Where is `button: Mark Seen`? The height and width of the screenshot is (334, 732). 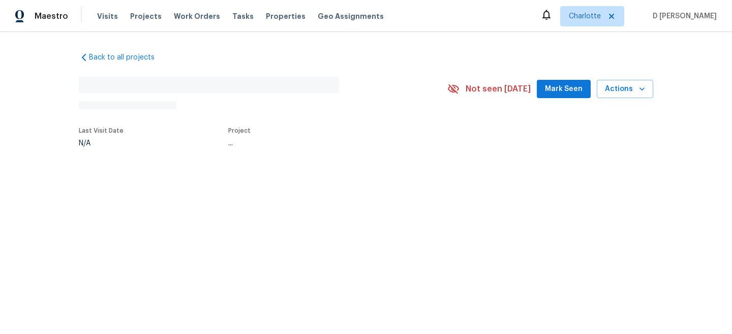 button: Mark Seen is located at coordinates (564, 89).